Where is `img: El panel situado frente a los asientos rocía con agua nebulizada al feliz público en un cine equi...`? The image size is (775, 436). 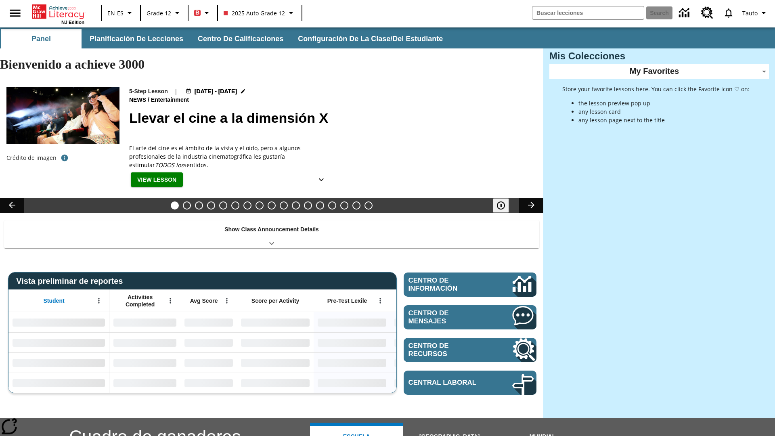
img: El panel situado frente a los asientos rocía con agua nebulizada al feliz público en un cine equi... is located at coordinates (63, 115).